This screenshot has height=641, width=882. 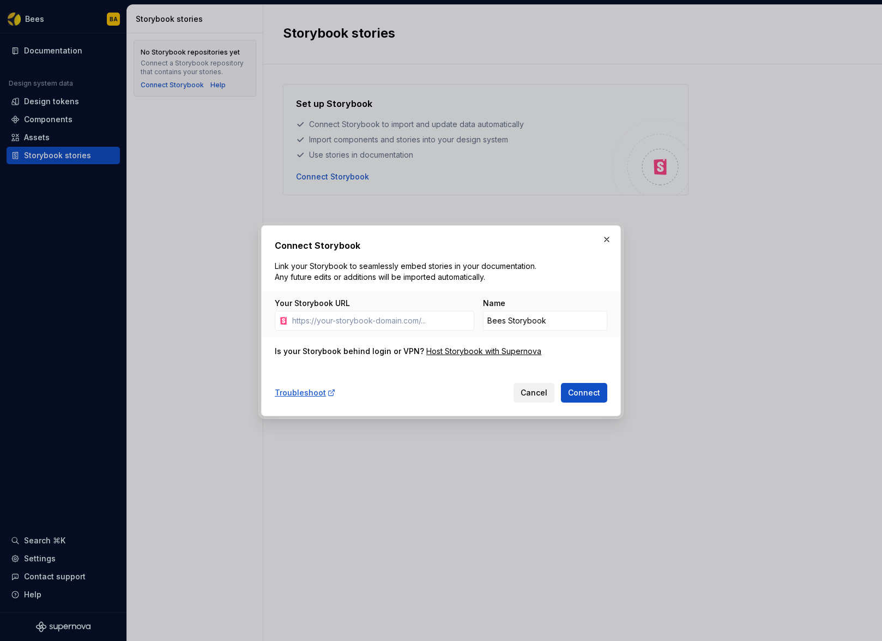 What do you see at coordinates (584, 393) in the screenshot?
I see `button: Connect` at bounding box center [584, 393].